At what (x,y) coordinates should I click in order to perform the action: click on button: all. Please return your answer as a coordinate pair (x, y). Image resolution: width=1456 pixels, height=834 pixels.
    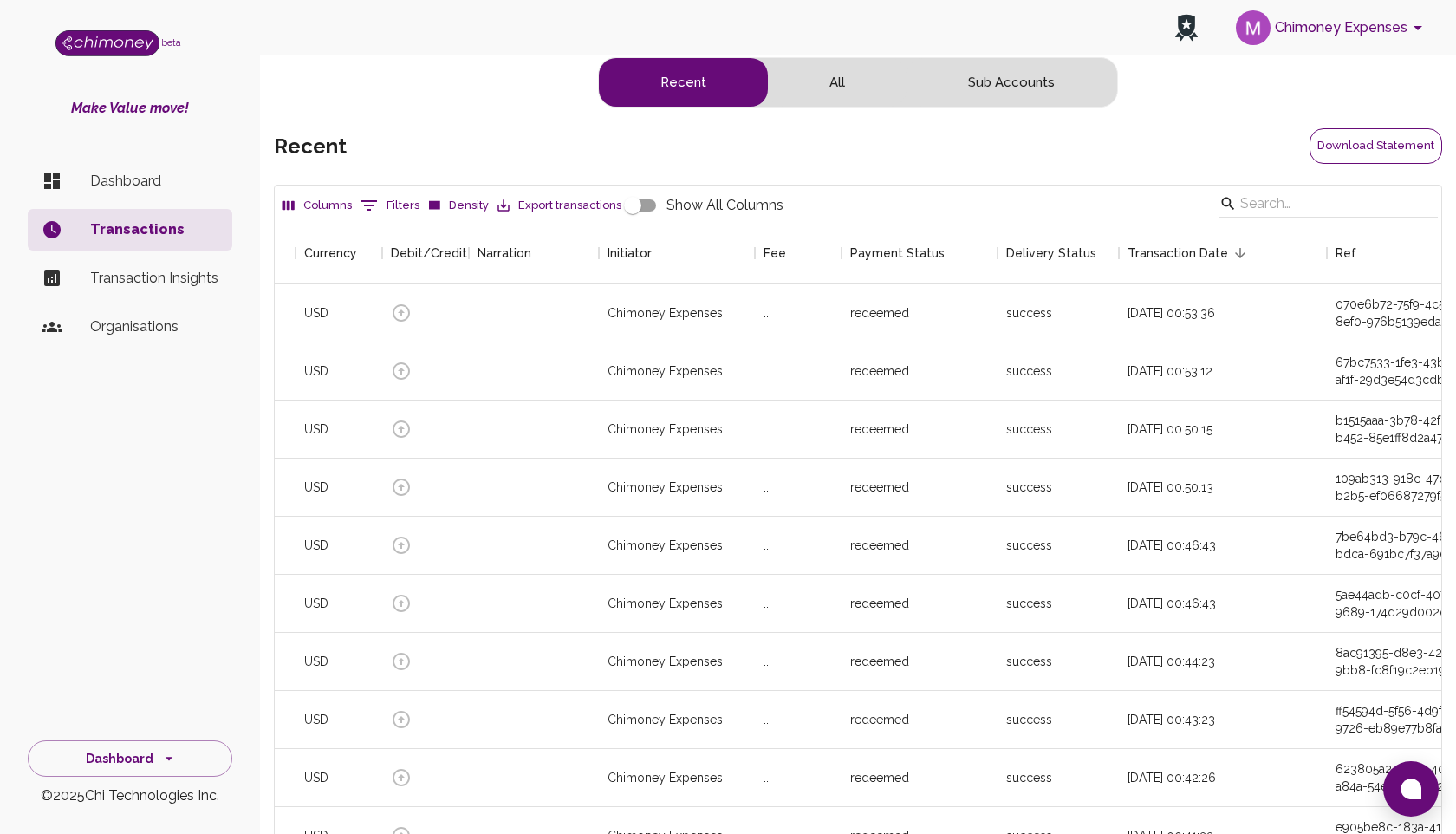
    Looking at the image, I should click on (837, 82).